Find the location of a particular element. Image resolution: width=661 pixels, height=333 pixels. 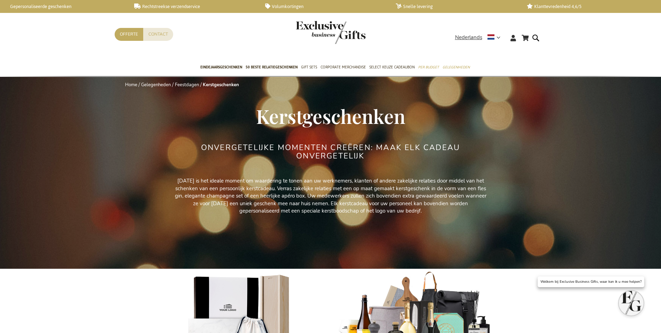

a: Snelle levering is located at coordinates (456, 6).